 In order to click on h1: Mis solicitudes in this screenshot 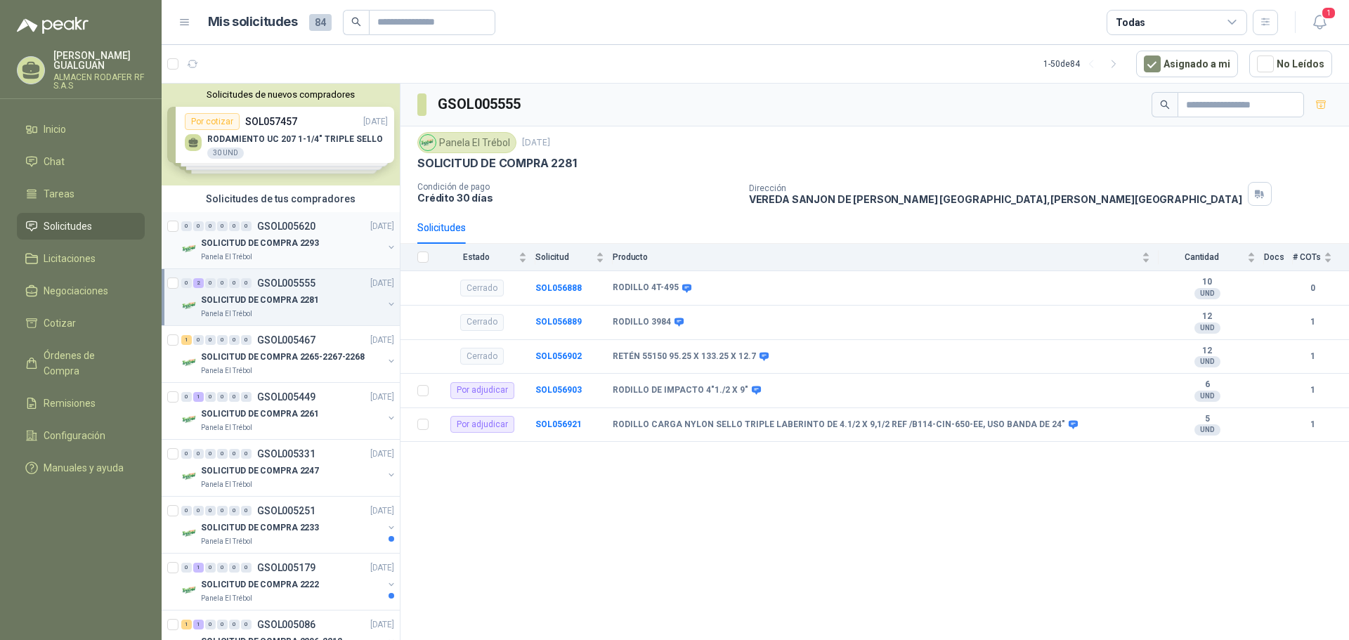, I will do `click(253, 22)`.